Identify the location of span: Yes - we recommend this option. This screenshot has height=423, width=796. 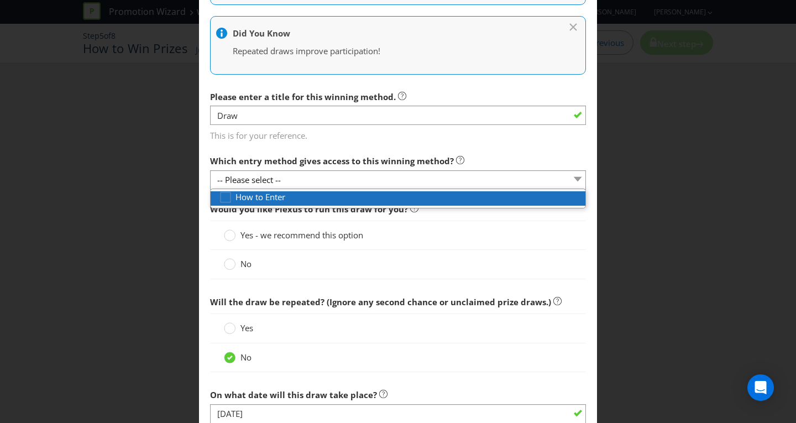
(302, 235).